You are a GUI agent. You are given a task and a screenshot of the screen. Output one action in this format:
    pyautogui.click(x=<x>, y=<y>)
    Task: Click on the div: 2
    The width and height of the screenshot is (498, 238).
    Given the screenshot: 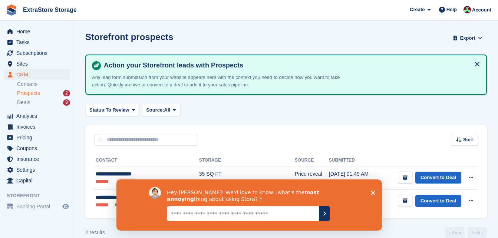 What is the action you would take?
    pyautogui.click(x=66, y=93)
    